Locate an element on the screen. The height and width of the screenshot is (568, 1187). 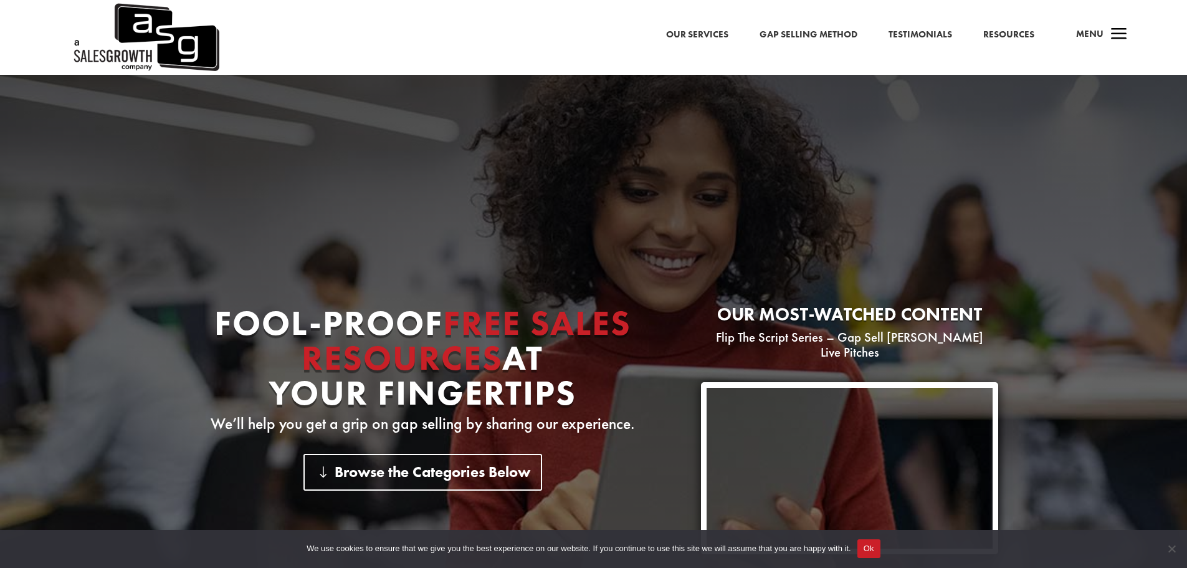
button: Ok is located at coordinates (869, 548).